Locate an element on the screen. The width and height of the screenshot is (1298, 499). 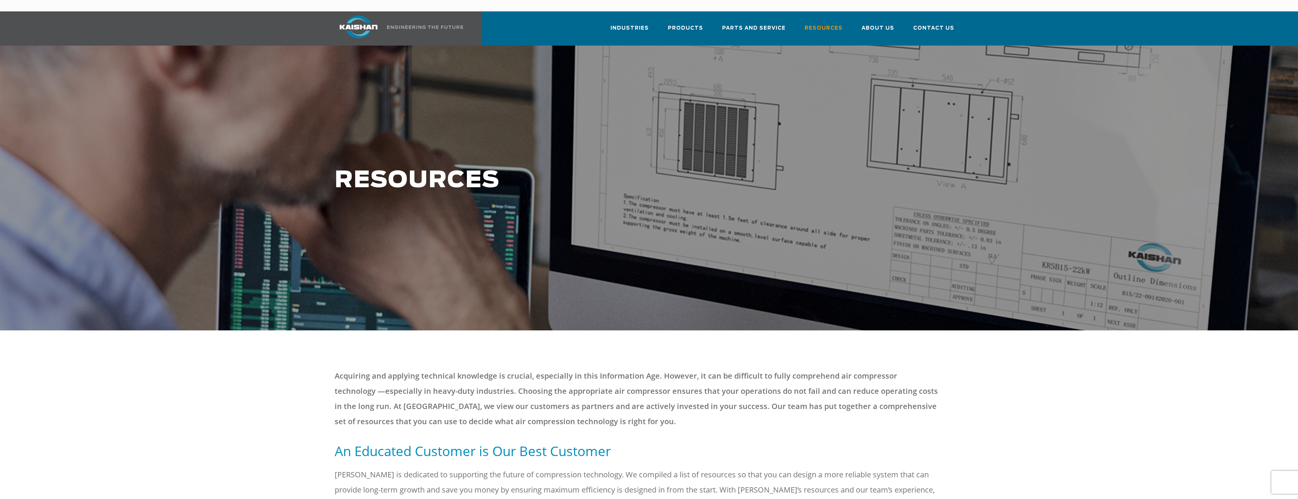
a: Kaishan USA is located at coordinates (397, 28).